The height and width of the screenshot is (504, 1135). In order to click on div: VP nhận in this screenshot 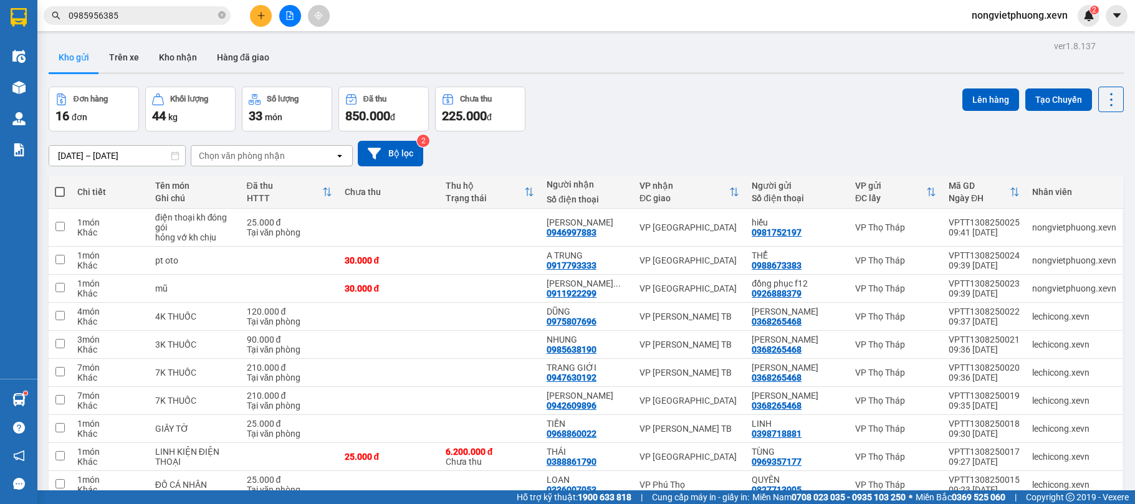, I will do `click(684, 186)`.